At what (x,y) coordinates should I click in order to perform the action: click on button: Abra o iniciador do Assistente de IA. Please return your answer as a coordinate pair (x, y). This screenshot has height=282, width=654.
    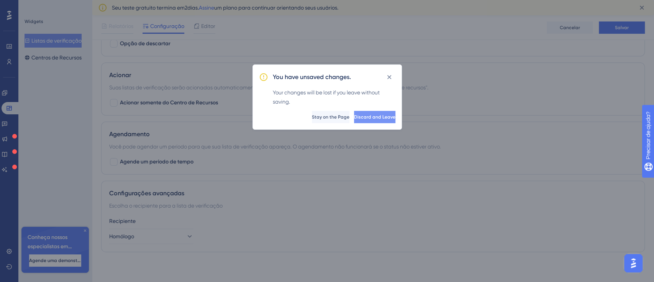
    Looking at the image, I should click on (11, 11).